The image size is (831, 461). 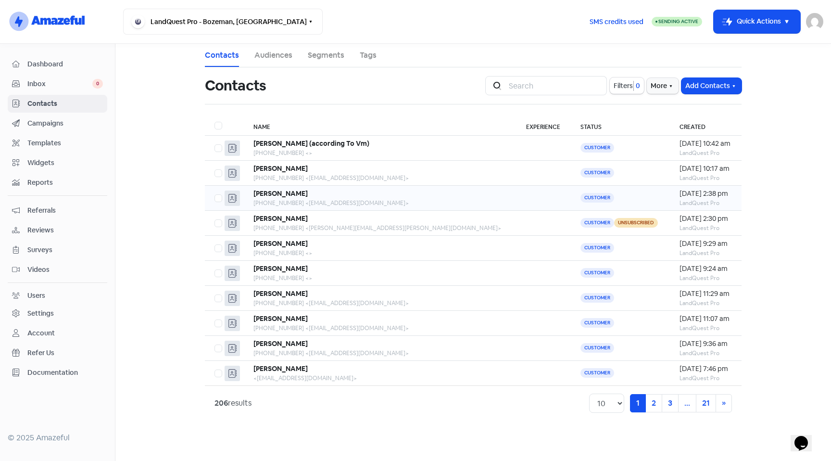 I want to click on span: Dashboard, so click(x=65, y=64).